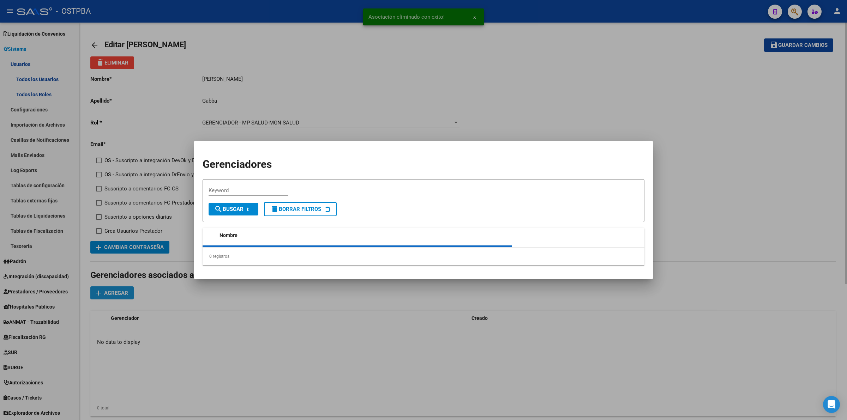  I want to click on div: 0 registros, so click(423, 257).